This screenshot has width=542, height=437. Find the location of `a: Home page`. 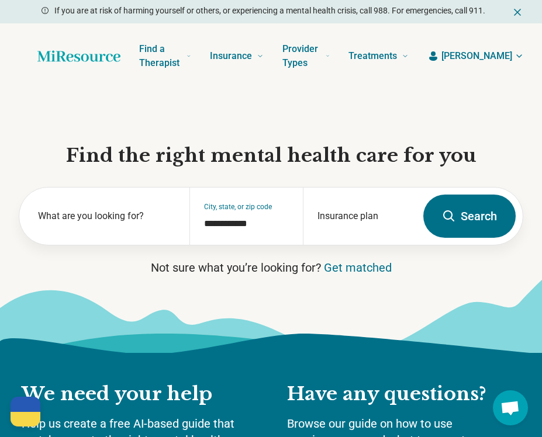

a: Home page is located at coordinates (79, 56).